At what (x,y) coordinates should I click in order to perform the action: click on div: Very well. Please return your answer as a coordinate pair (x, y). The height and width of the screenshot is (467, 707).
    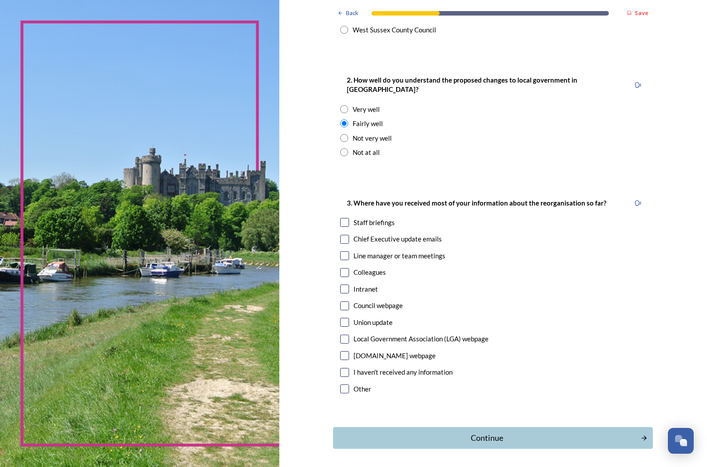
    Looking at the image, I should click on (366, 109).